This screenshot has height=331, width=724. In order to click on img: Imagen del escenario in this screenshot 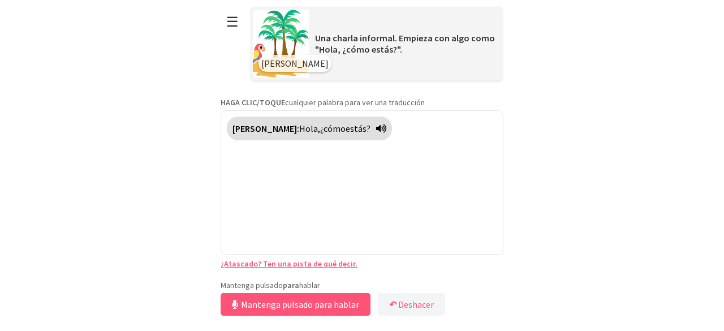, I will do `click(281, 44)`.